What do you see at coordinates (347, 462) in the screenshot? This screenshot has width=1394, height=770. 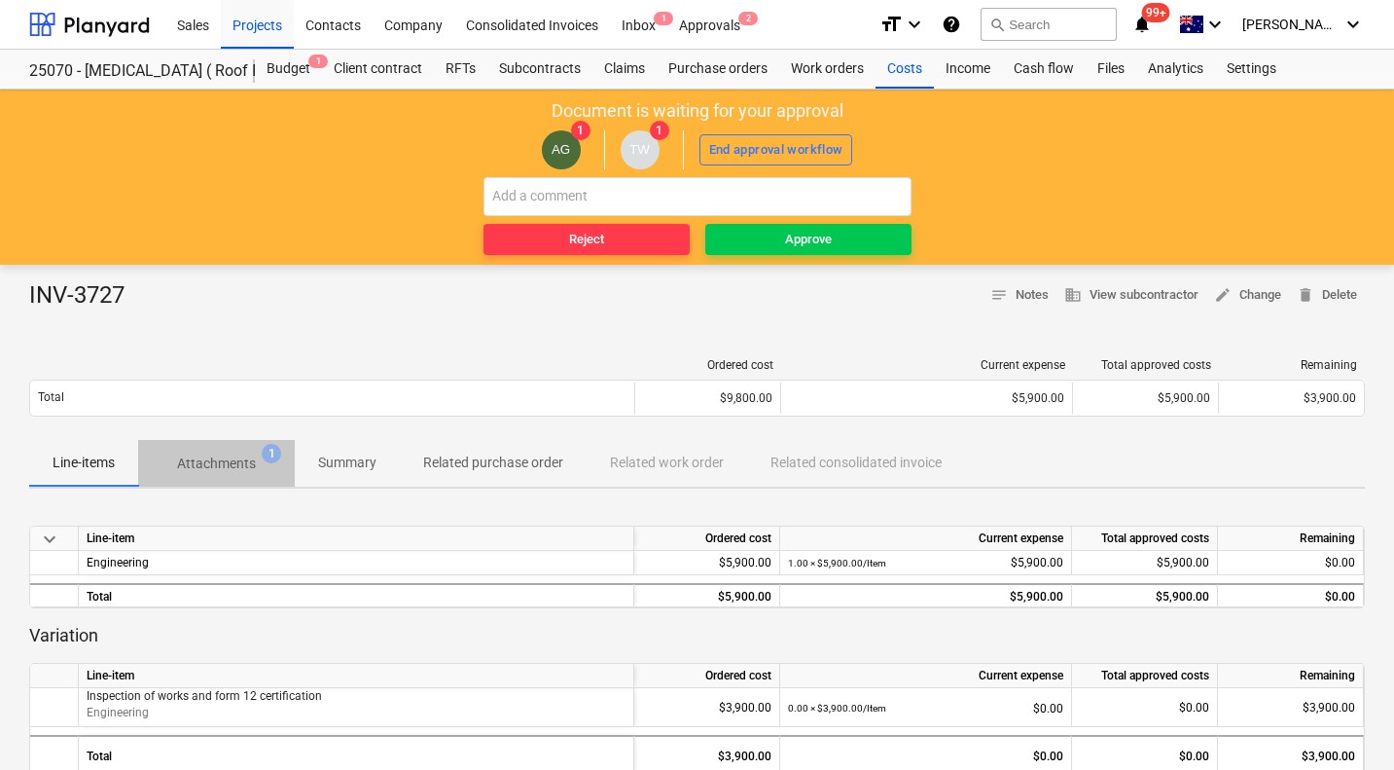 I see `p: Summary` at bounding box center [347, 462].